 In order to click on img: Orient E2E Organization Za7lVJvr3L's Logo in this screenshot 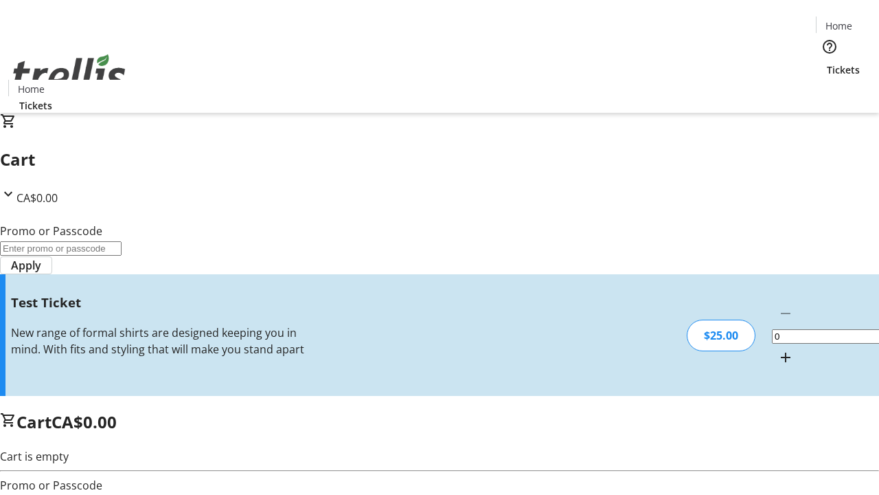, I will do `click(69, 73)`.